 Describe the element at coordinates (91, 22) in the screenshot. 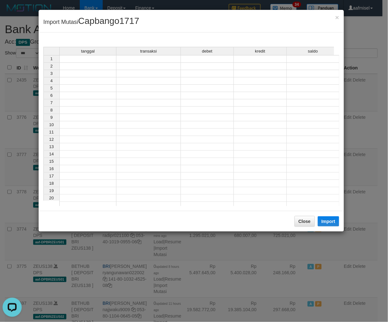

I see `span: Import Mutasi` at that location.